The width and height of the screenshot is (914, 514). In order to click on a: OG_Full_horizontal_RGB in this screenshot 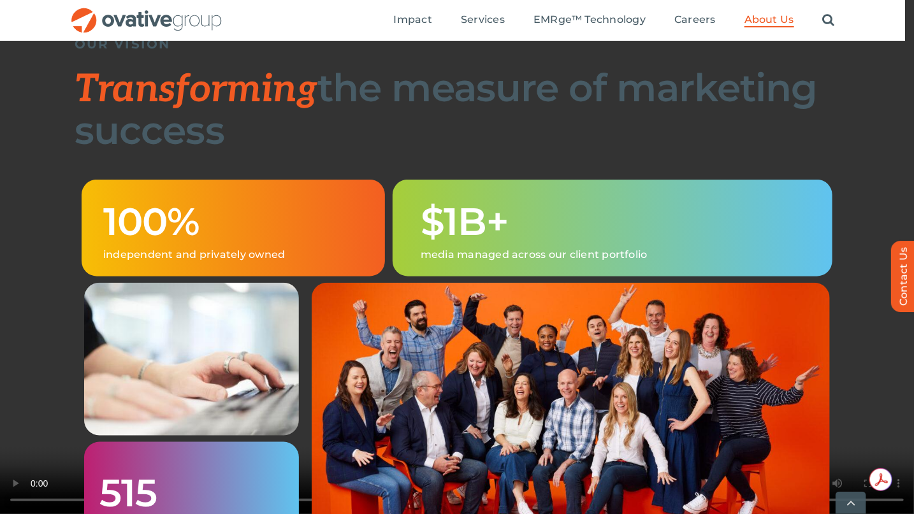, I will do `click(147, 12)`.